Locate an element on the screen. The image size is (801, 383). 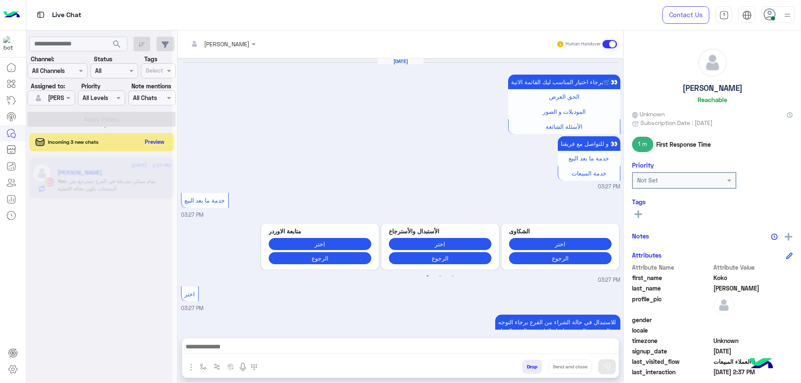
a: tab is located at coordinates (724, 15).